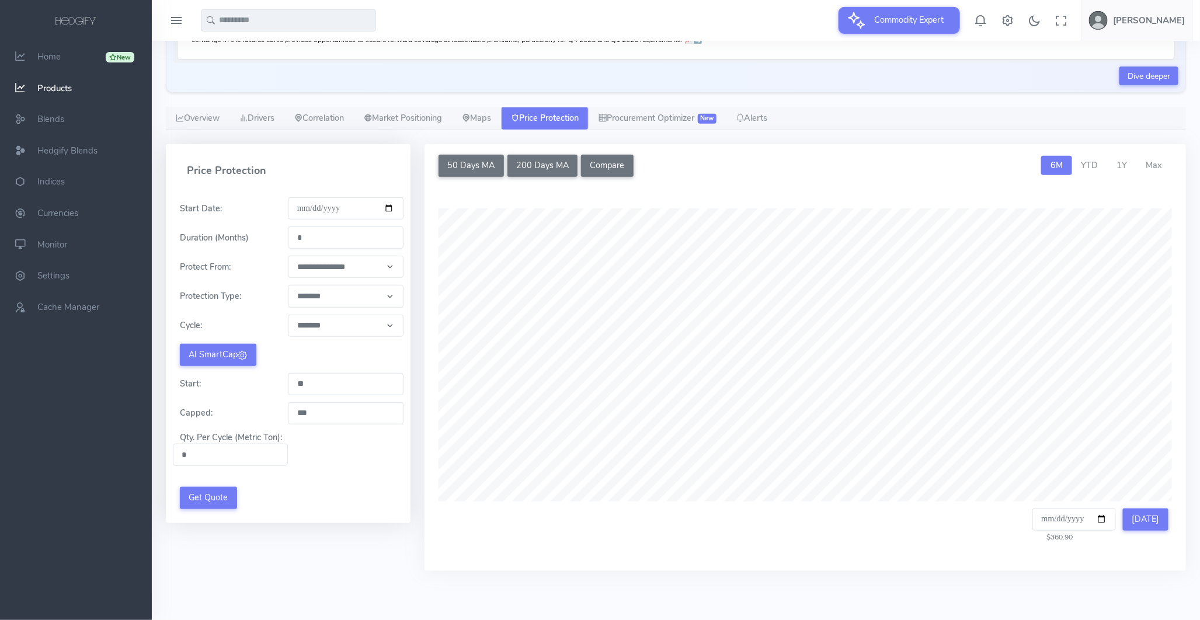 The height and width of the screenshot is (620, 1200). Describe the element at coordinates (319, 119) in the screenshot. I see `a: Correlation` at that location.